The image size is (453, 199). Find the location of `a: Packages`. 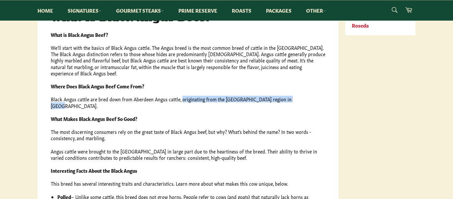

a: Packages is located at coordinates (279, 10).